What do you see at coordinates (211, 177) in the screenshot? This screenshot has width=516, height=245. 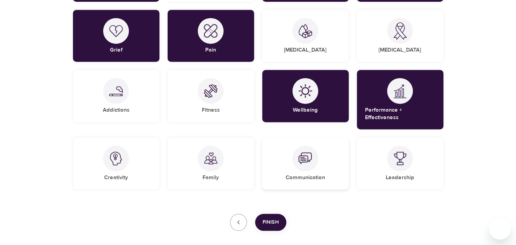 I see `h5: Family` at bounding box center [211, 177].